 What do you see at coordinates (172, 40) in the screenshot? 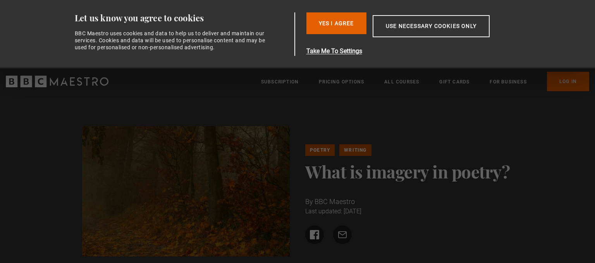
I see `div: BBC Maestro uses cookies and data to help us to deliver and maintain our services. Cookies and da...` at bounding box center [172, 40].